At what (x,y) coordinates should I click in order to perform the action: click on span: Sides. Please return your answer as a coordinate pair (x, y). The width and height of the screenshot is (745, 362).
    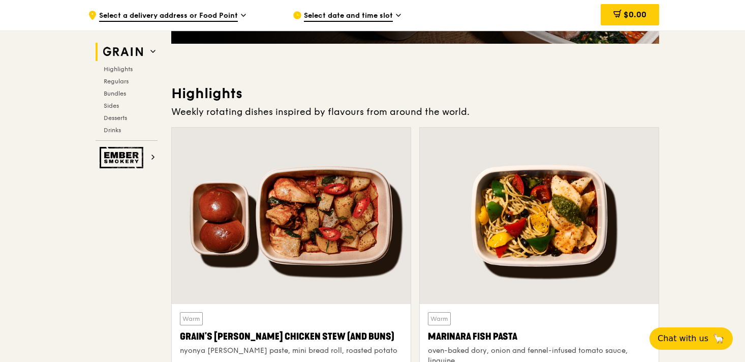
    Looking at the image, I should click on (111, 106).